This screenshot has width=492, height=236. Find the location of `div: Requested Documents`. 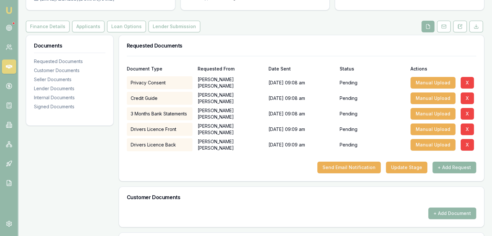

div: Requested Documents is located at coordinates (70, 62).